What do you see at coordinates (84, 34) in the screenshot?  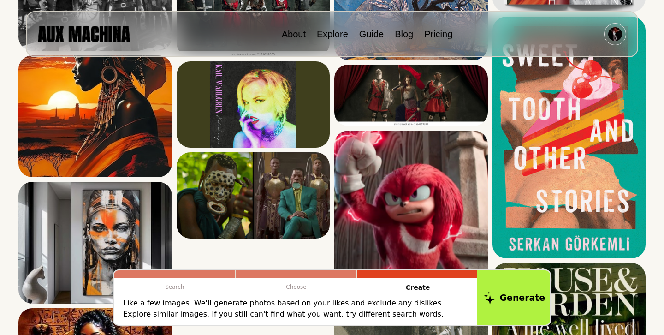 I see `img: AUX MACHINA` at bounding box center [84, 34].